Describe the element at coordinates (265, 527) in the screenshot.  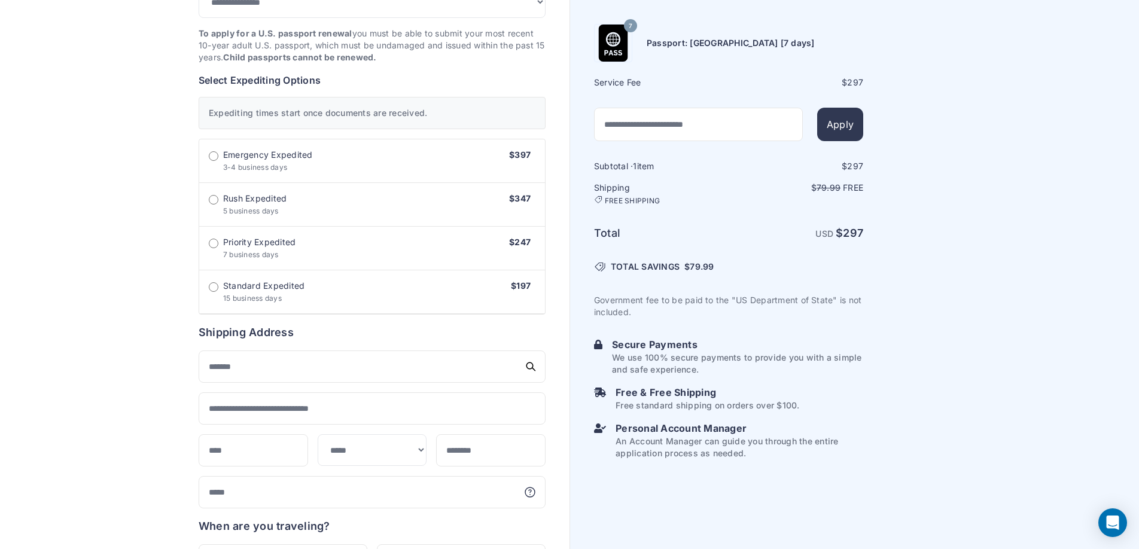
I see `h6: When are you traveling?` at that location.